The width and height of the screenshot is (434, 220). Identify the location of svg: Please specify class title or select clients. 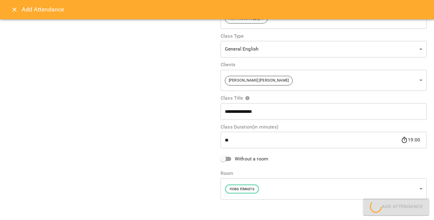
(247, 98).